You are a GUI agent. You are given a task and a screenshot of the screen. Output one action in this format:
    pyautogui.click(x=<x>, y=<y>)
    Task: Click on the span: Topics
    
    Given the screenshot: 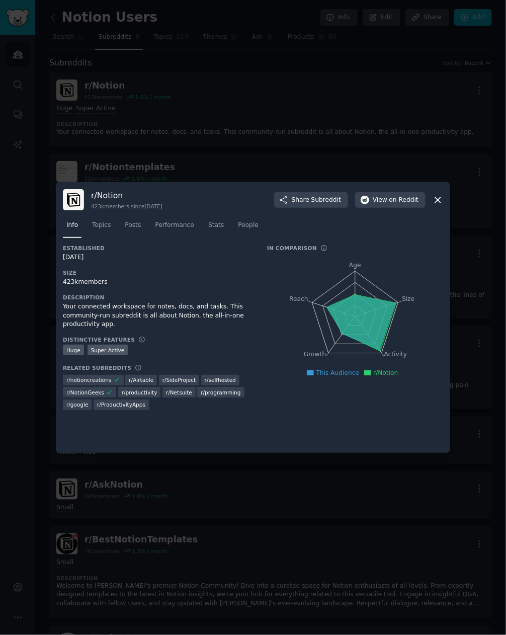 What is the action you would take?
    pyautogui.click(x=101, y=225)
    